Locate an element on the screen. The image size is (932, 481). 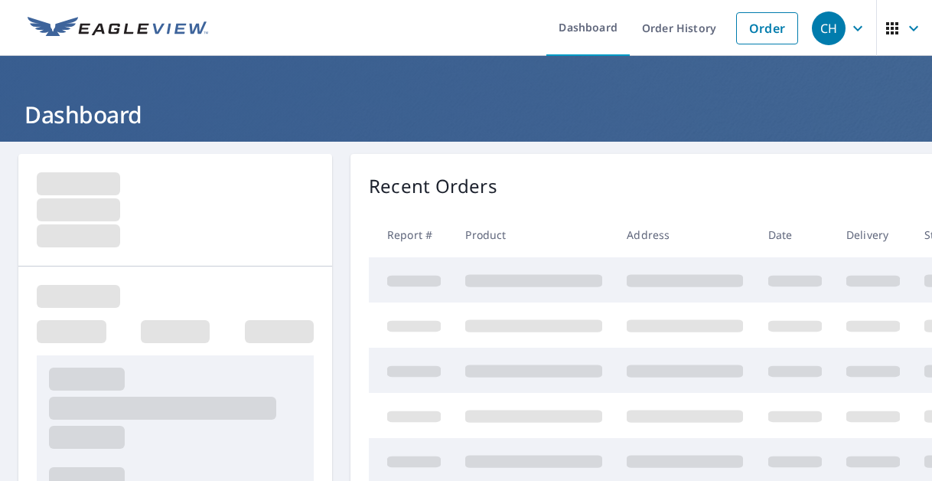
th: Report # is located at coordinates (411, 234).